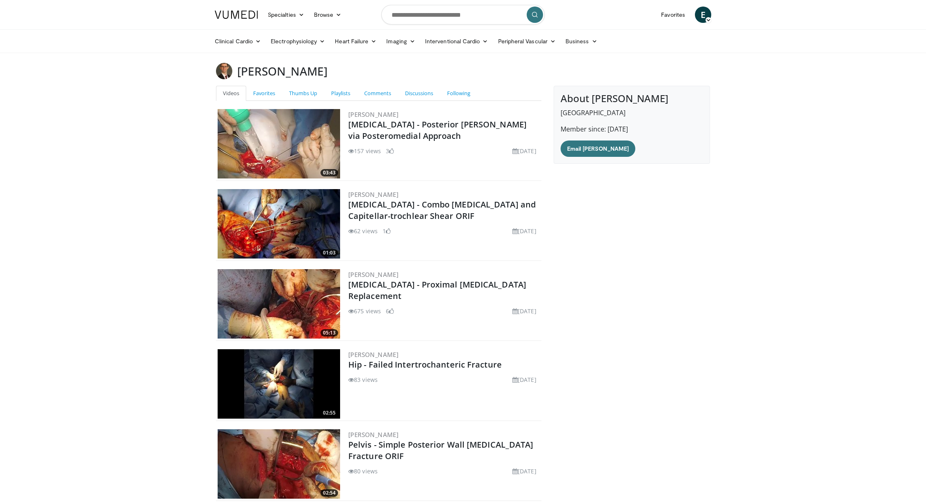 Image resolution: width=926 pixels, height=504 pixels. I want to click on a: Comments, so click(378, 93).